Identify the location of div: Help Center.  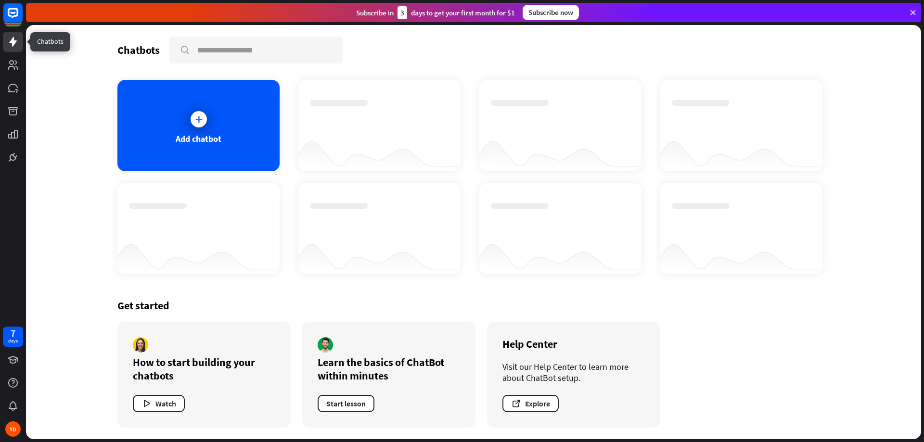
(574, 344).